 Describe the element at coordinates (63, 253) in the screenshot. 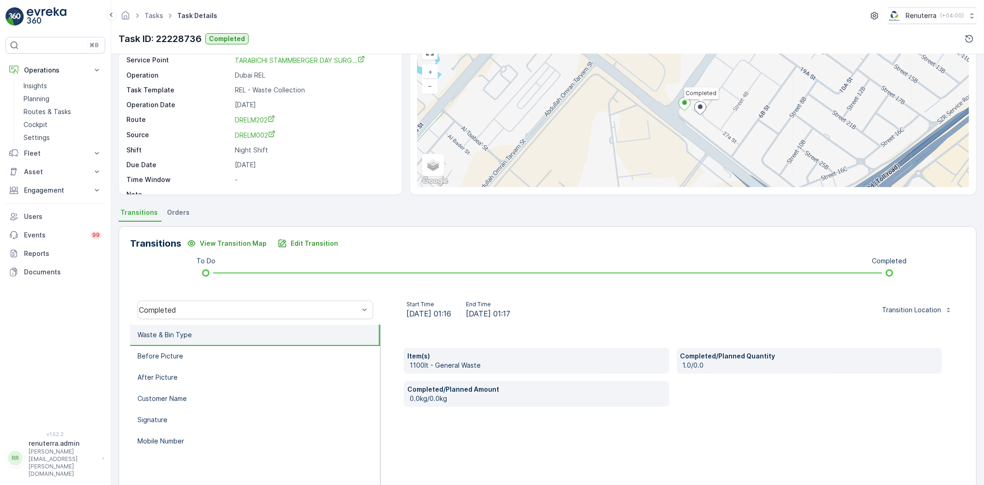

I see `p: Reports` at that location.